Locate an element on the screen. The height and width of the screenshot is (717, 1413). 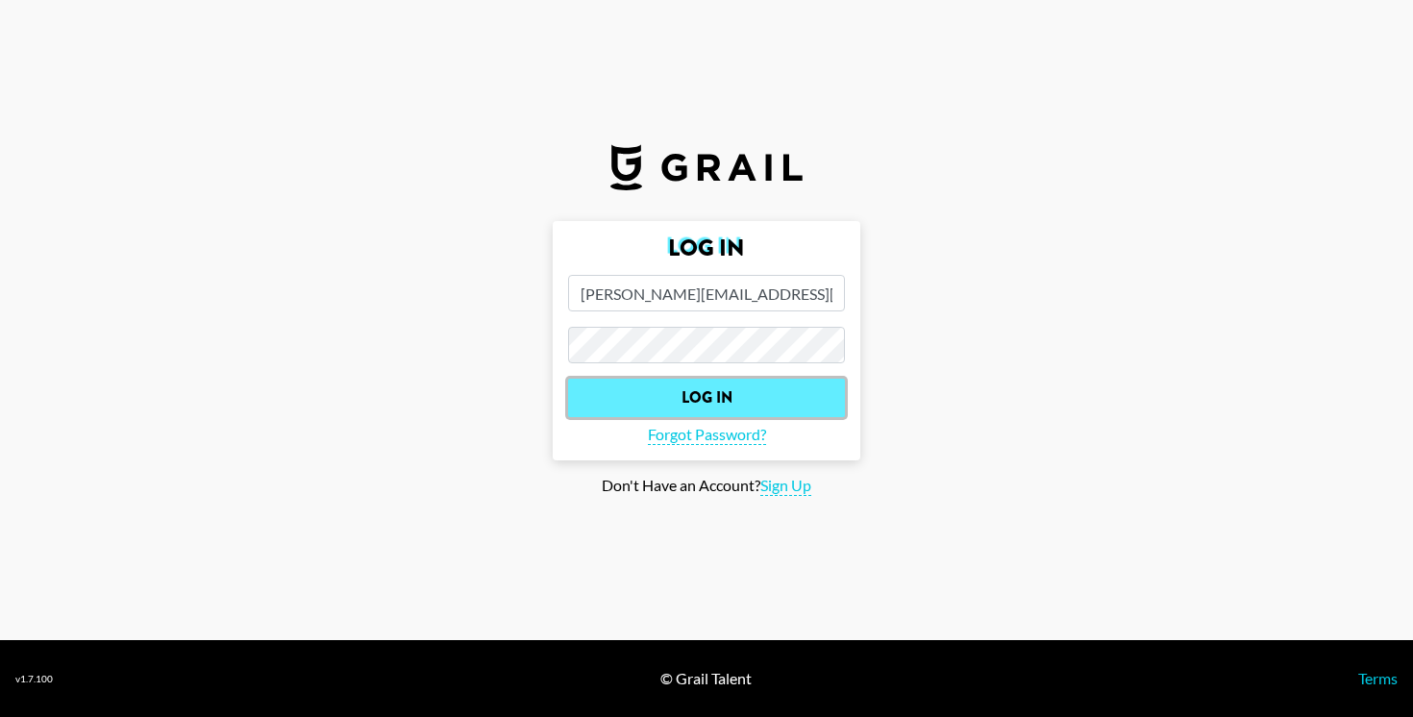
a: Terms is located at coordinates (1378, 678).